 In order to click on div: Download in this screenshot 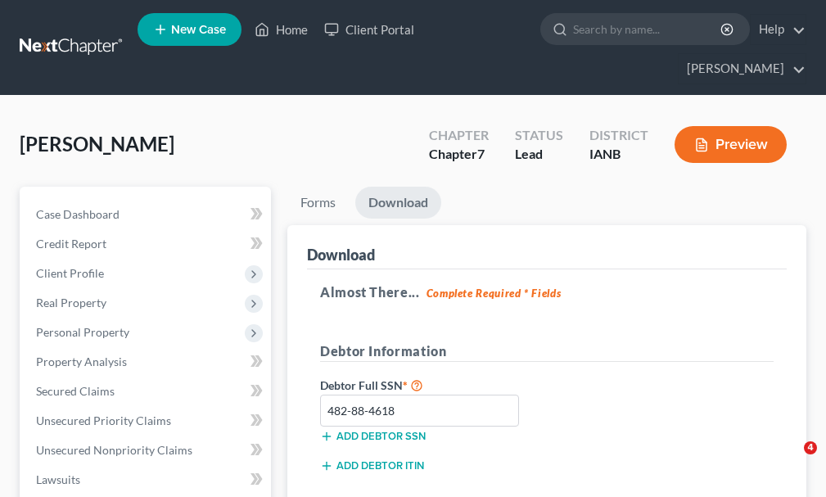, I will do `click(341, 255)`.